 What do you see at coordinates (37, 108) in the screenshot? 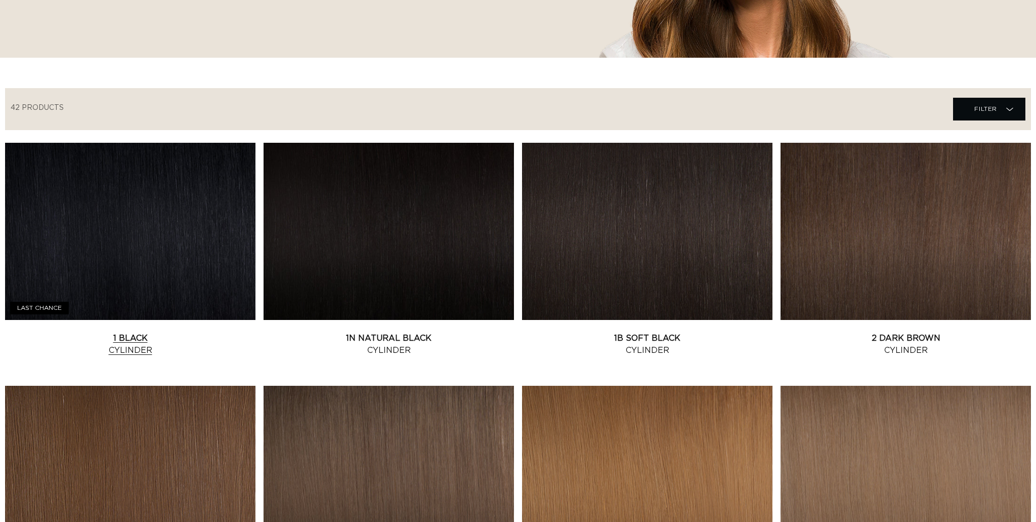
I see `span: 42 products` at bounding box center [37, 108].